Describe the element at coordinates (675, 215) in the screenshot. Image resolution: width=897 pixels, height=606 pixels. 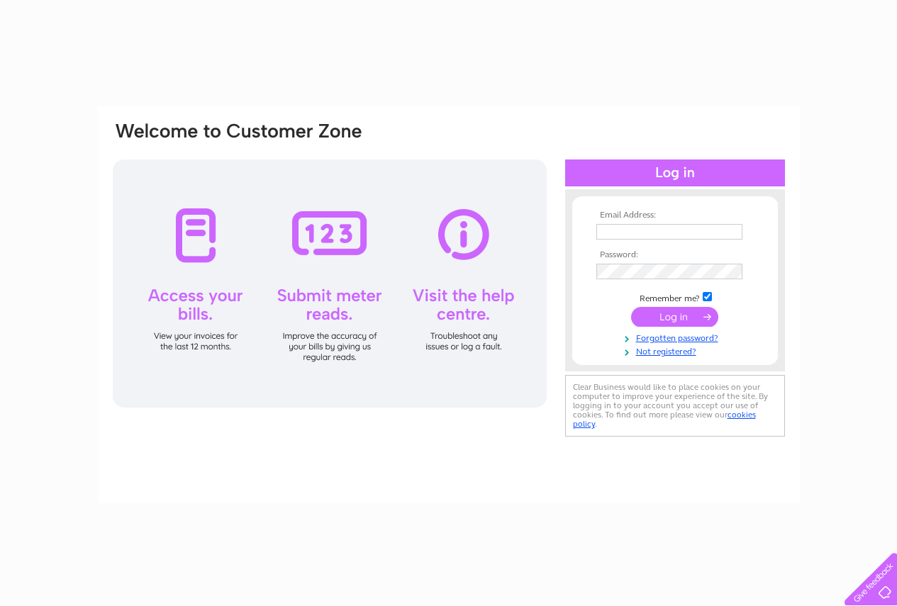
I see `th: Email Address:` at that location.